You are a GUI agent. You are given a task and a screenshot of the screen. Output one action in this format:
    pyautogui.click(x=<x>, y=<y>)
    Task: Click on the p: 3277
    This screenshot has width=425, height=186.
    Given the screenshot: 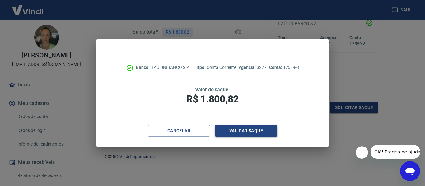 What is the action you would take?
    pyautogui.click(x=253, y=68)
    